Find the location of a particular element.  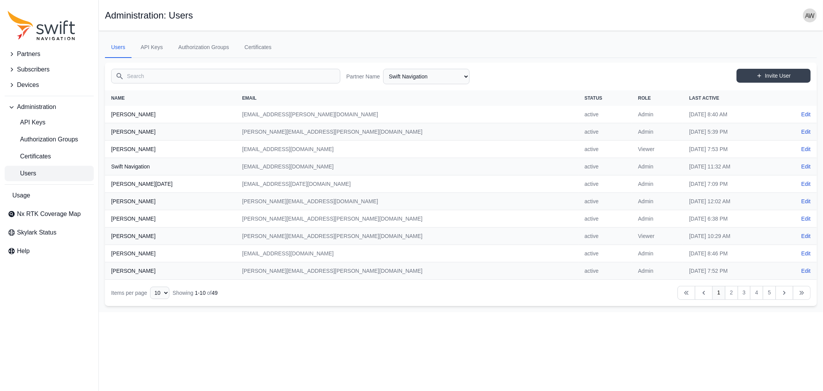

span: Usage is located at coordinates (21, 195).